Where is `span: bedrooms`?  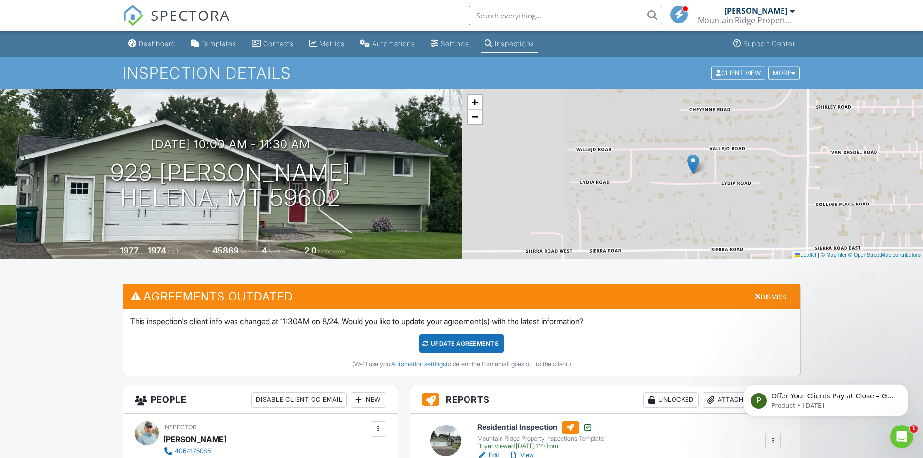
span: bedrooms is located at coordinates (281, 251).